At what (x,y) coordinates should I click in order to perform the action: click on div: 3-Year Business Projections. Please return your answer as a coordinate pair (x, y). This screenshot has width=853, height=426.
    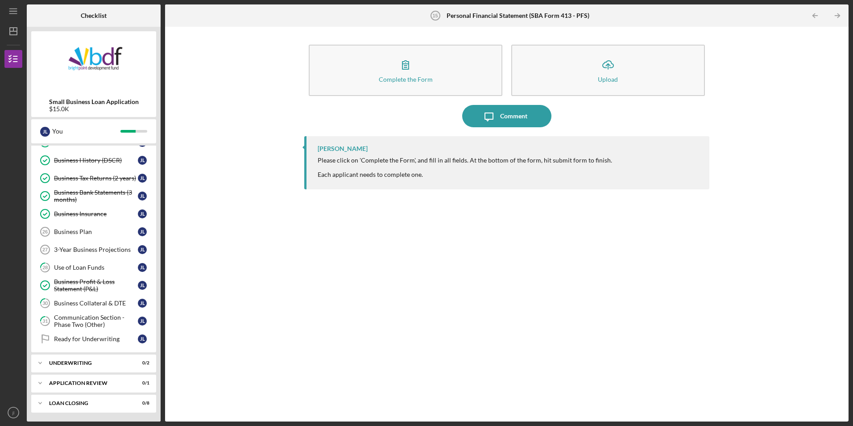
    Looking at the image, I should click on (96, 249).